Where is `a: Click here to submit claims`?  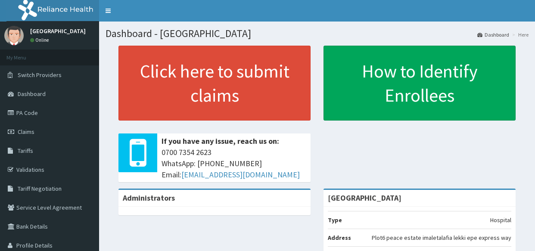 a: Click here to submit claims is located at coordinates (214, 83).